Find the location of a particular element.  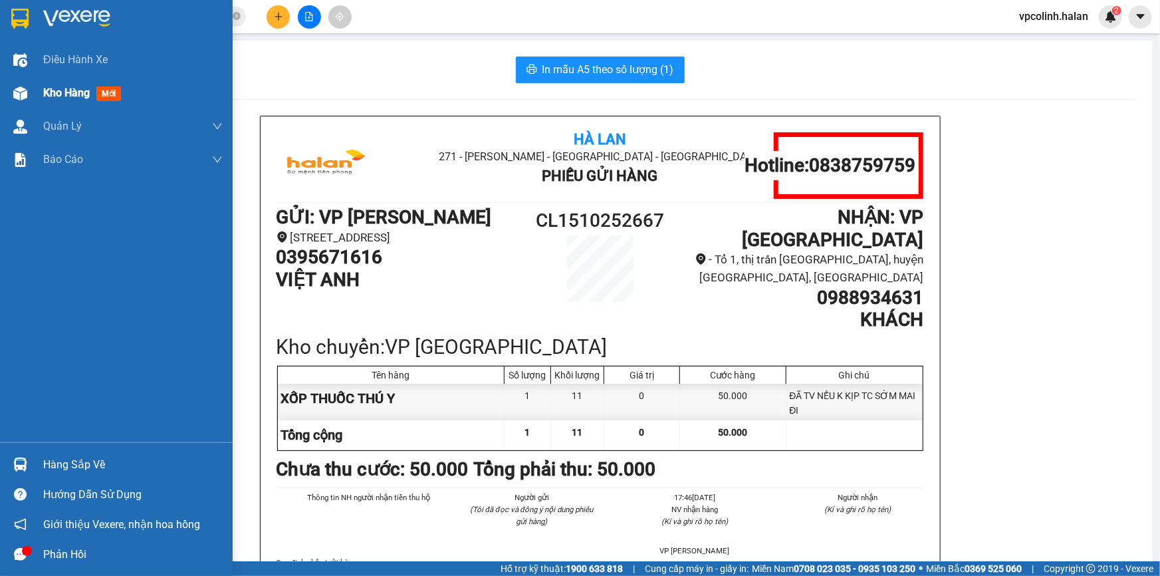

i: (Tôi đã đọc và đồng ý nội dung phiếu gửi hàng) is located at coordinates (531, 515).